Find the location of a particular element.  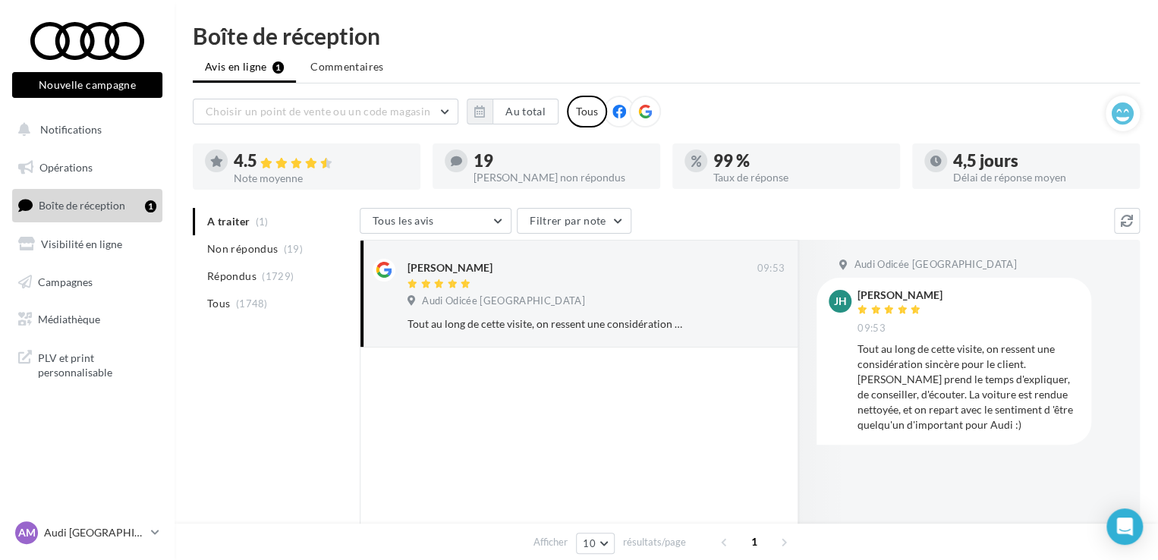

span: Notifications is located at coordinates (71, 129).